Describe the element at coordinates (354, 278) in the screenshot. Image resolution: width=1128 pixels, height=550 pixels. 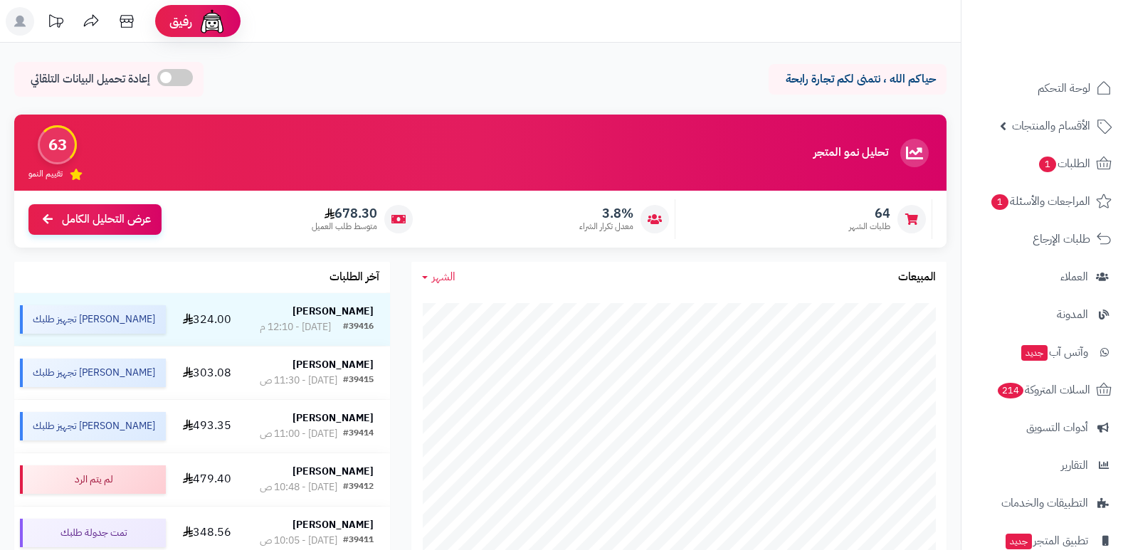
I see `h3: آخر الطلبات` at that location.